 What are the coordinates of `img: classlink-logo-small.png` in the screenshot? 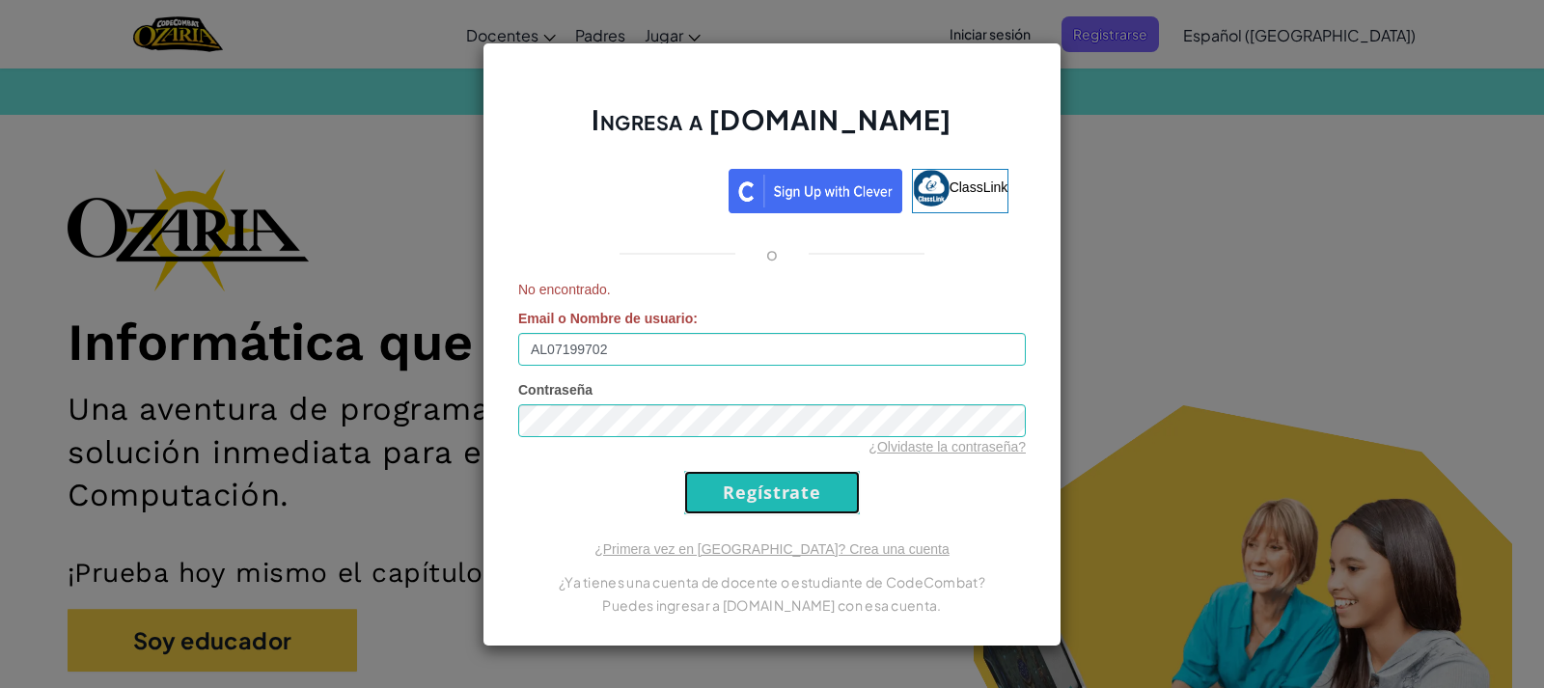 It's located at (931, 188).